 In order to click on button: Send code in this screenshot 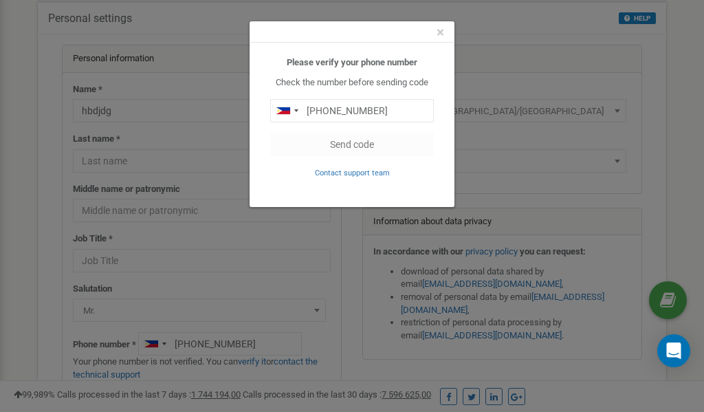, I will do `click(352, 144)`.